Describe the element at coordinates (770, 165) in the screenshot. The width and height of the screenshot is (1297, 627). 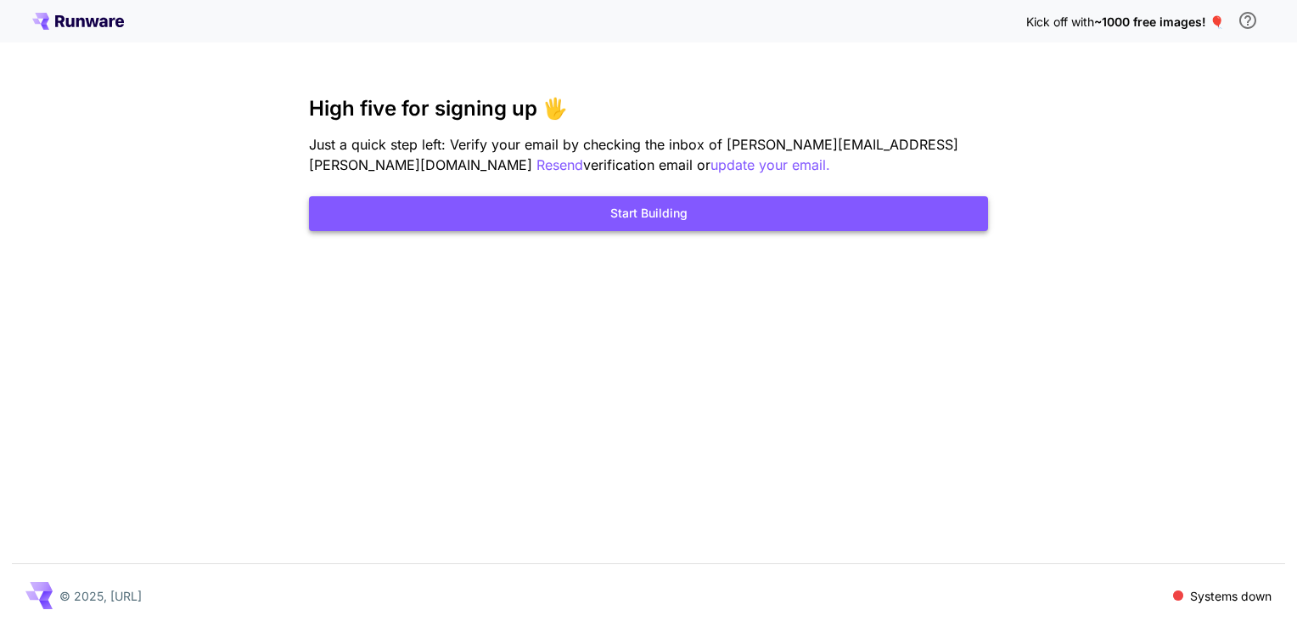
I see `p: update your email.` at that location.